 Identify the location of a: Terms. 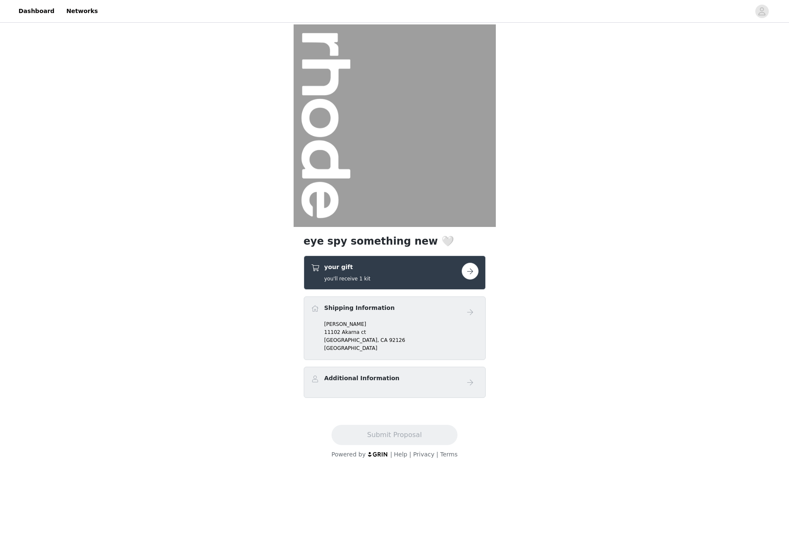
(449, 455).